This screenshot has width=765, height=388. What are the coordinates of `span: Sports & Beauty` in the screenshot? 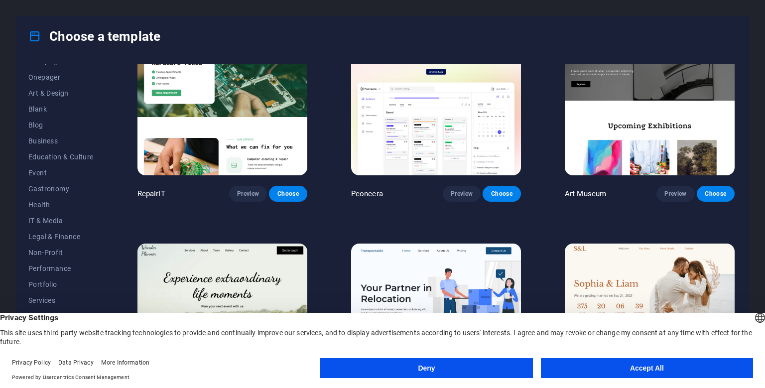 It's located at (61, 316).